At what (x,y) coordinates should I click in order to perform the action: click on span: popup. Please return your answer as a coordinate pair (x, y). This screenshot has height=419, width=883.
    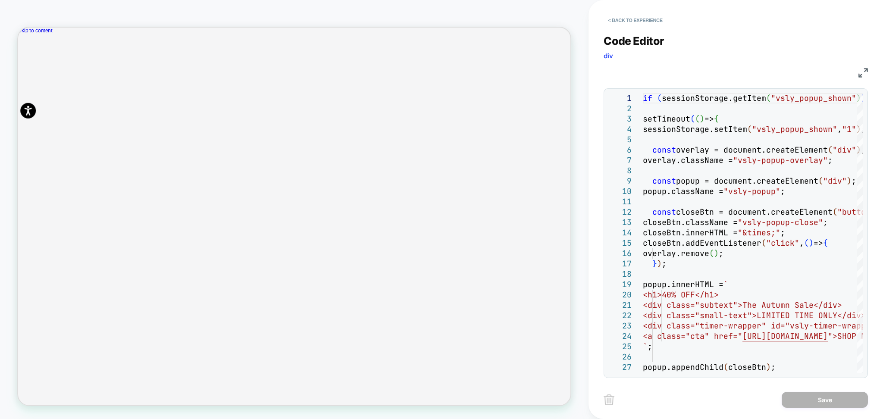
    Looking at the image, I should click on (749, 377).